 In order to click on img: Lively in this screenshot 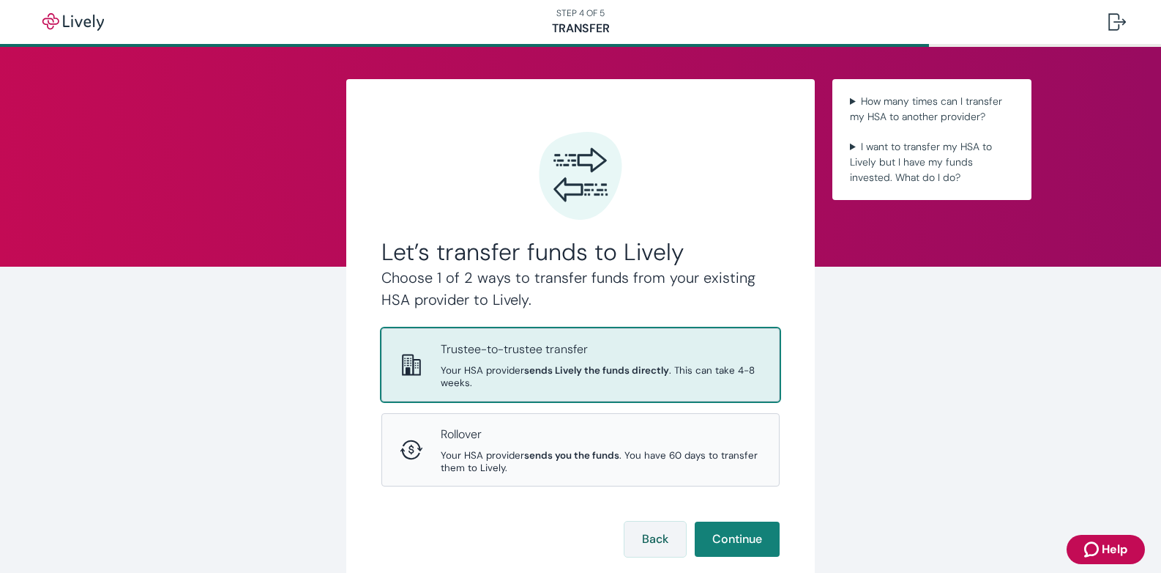, I will do `click(73, 22)`.